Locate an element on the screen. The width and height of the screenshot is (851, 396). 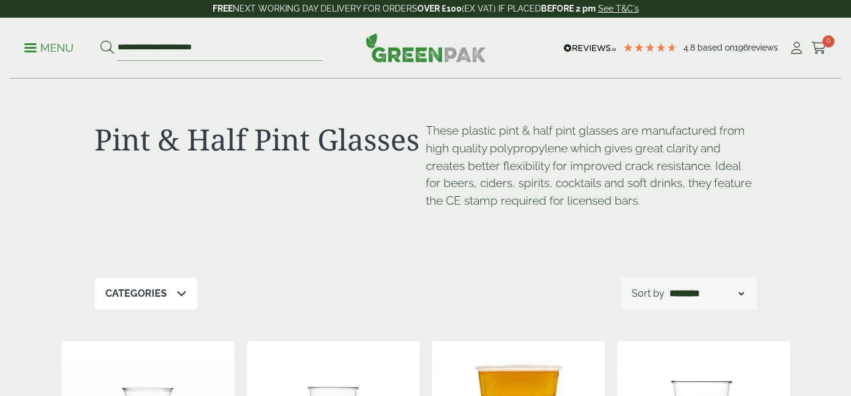
a: Menu is located at coordinates (49, 47).